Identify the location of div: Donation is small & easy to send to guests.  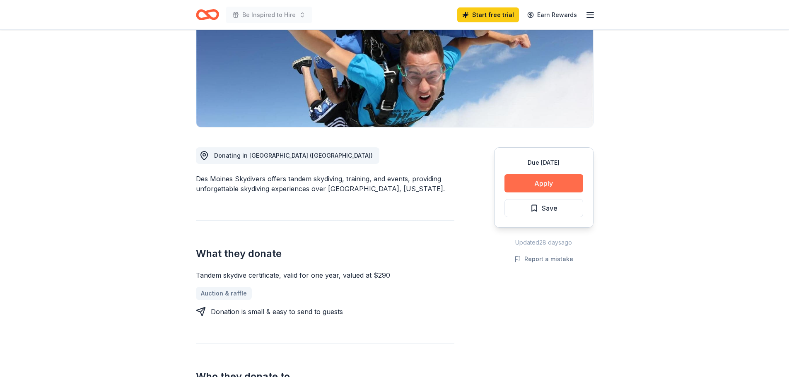
(277, 312).